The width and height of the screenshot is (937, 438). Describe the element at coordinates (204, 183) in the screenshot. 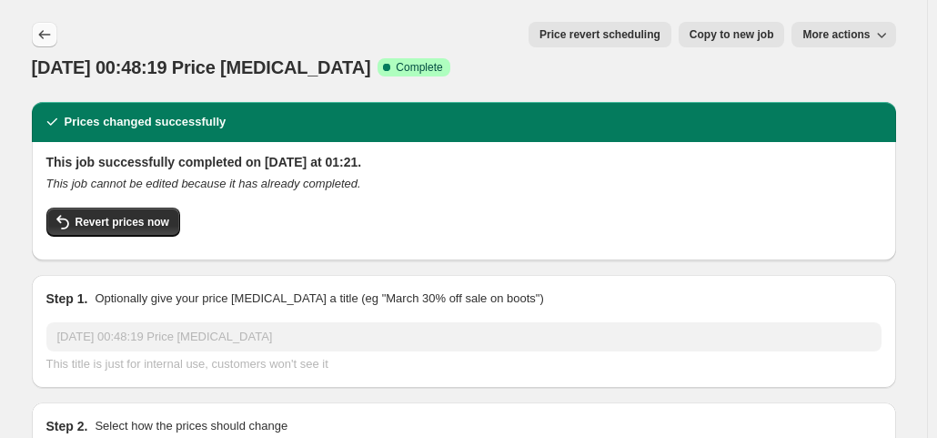

I see `i: This job cannot be edited because it has already completed.` at that location.